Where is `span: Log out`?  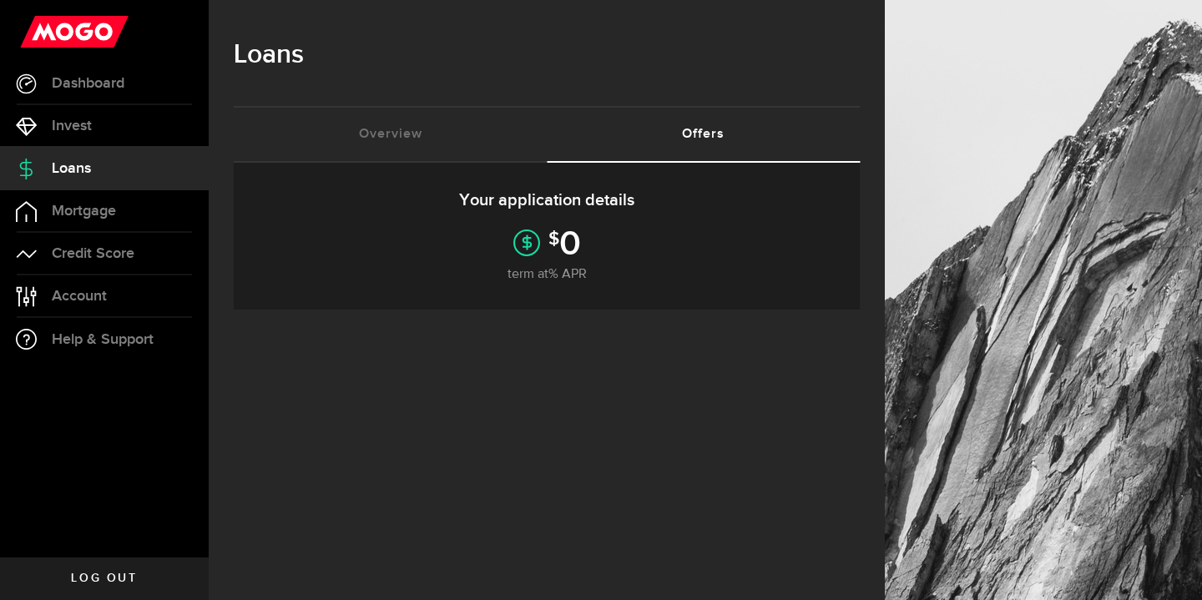
span: Log out is located at coordinates (104, 579).